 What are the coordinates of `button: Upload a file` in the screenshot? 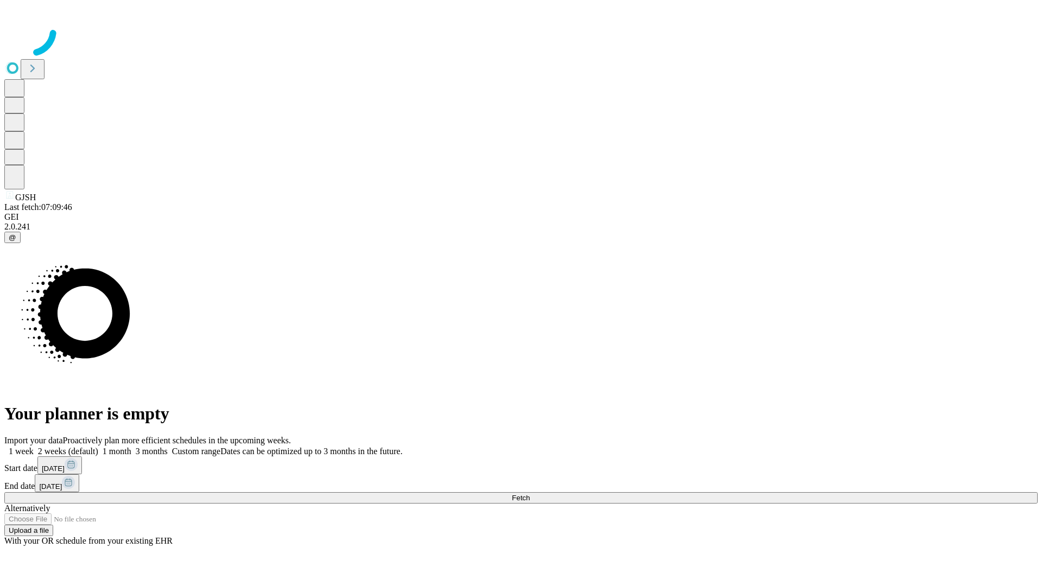 It's located at (29, 530).